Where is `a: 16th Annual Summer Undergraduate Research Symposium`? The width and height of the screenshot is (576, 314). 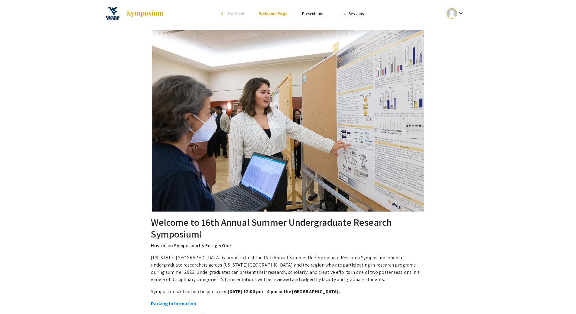 a: 16th Annual Summer Undergraduate Research Symposium is located at coordinates (134, 14).